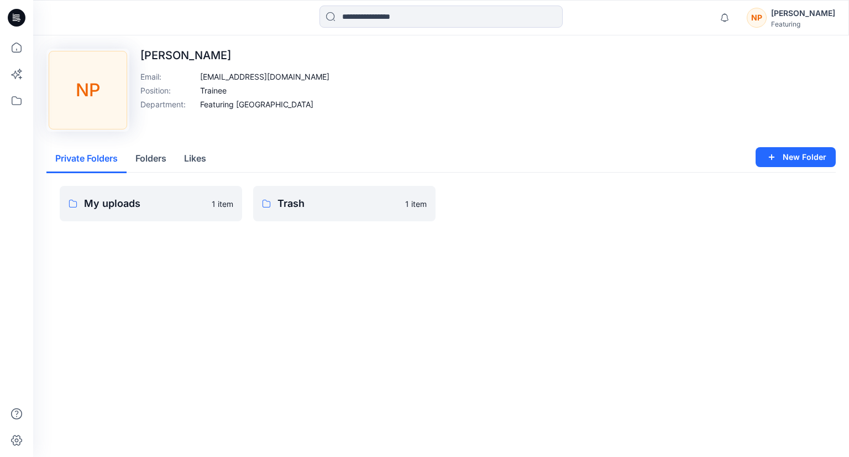 The height and width of the screenshot is (457, 849). What do you see at coordinates (168, 104) in the screenshot?
I see `p: Department :` at bounding box center [168, 104].